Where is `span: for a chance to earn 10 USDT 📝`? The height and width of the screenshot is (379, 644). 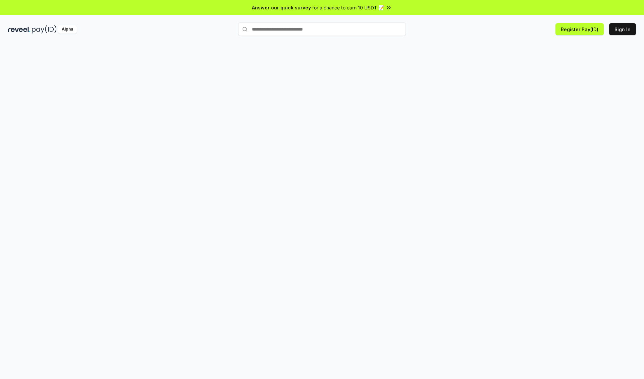 span: for a chance to earn 10 USDT 📝 is located at coordinates (348, 7).